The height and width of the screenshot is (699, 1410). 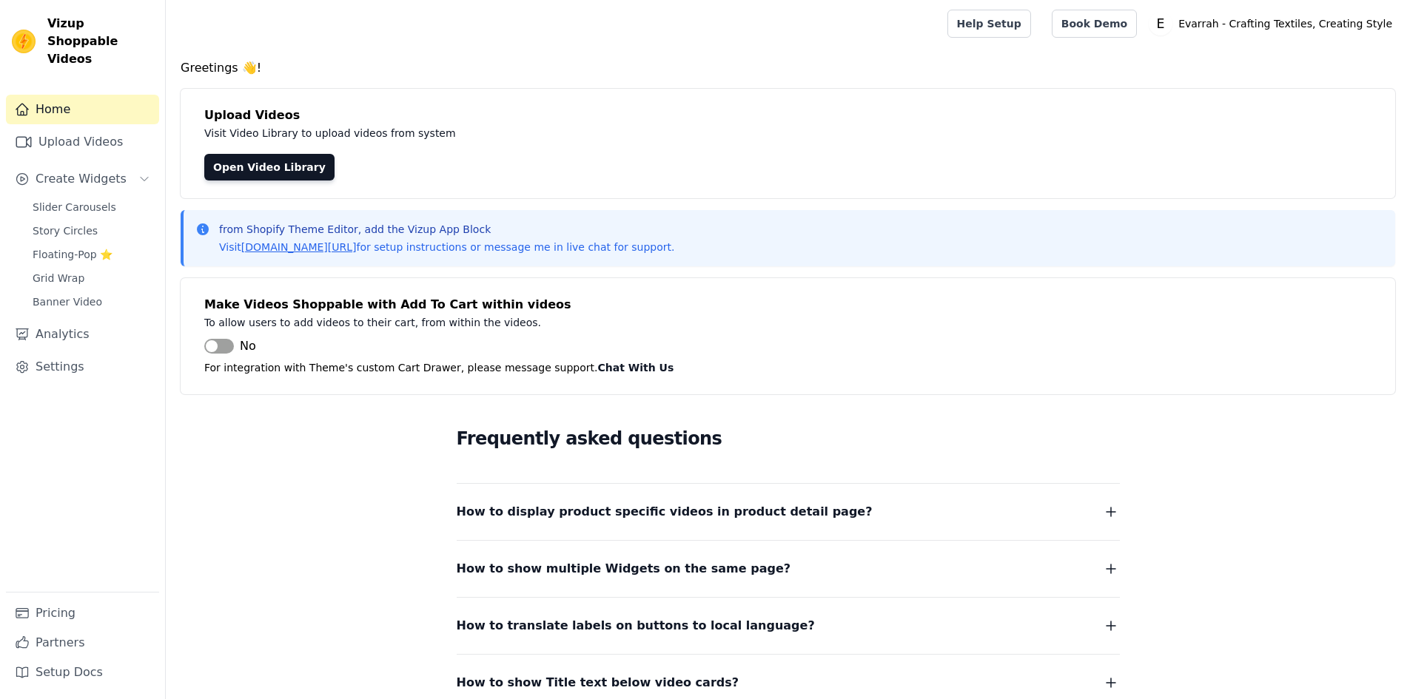 What do you see at coordinates (74, 207) in the screenshot?
I see `span: Slider Carousels` at bounding box center [74, 207].